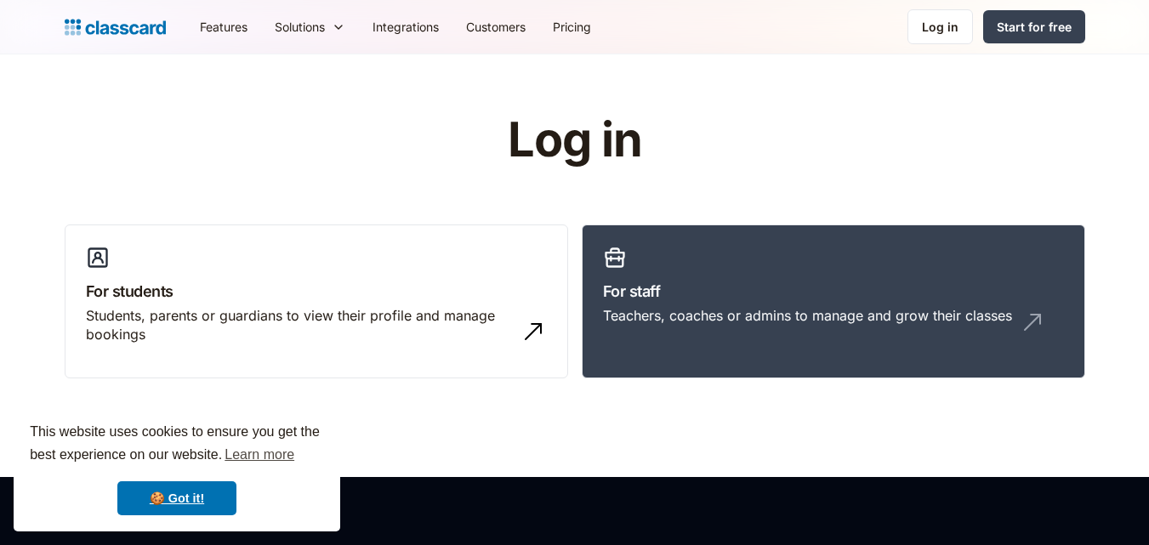 This screenshot has height=545, width=1149. What do you see at coordinates (224, 26) in the screenshot?
I see `a: Features` at bounding box center [224, 26].